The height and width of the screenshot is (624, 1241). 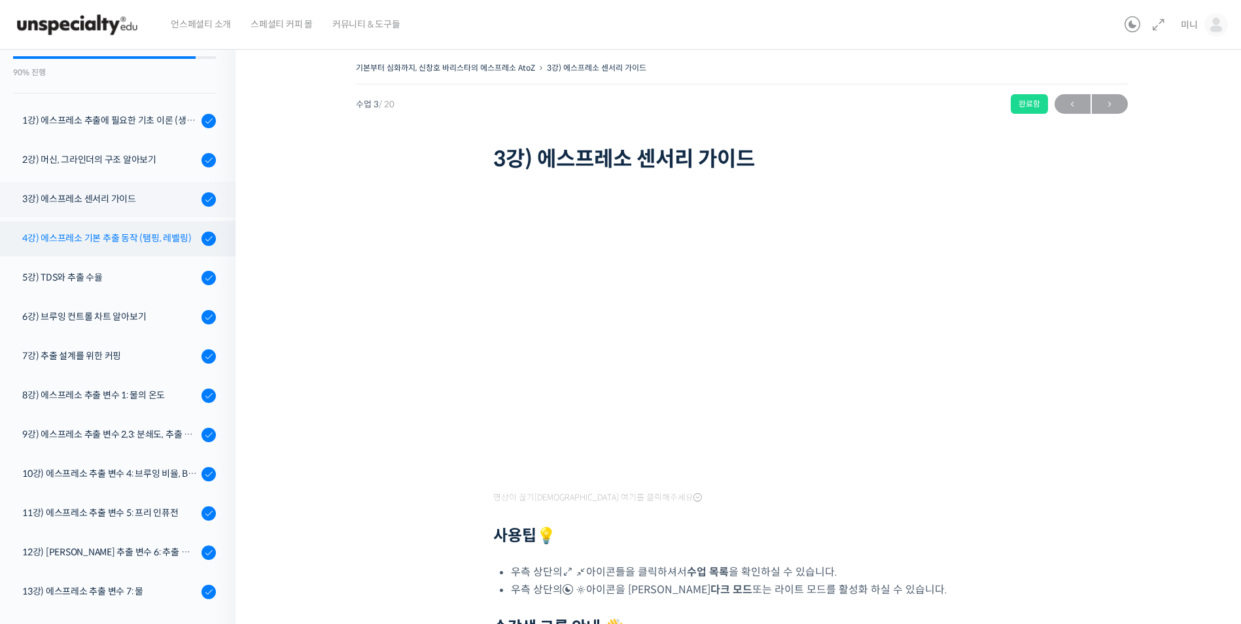 What do you see at coordinates (110, 395) in the screenshot?
I see `div: 8강) 에스프레소 추출 변수 1: 물의 온도` at bounding box center [110, 395].